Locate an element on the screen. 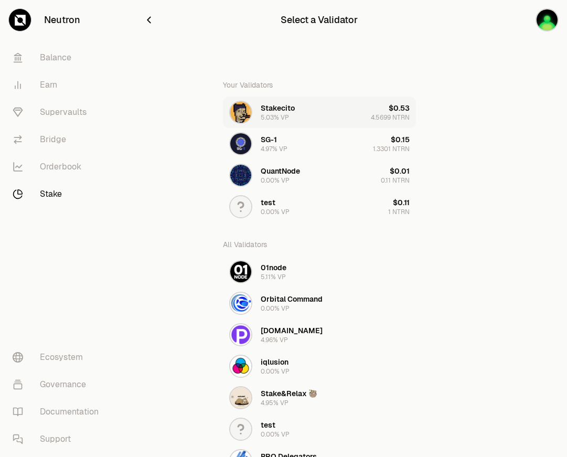  div: 4.5699 NTRN is located at coordinates (390, 117).